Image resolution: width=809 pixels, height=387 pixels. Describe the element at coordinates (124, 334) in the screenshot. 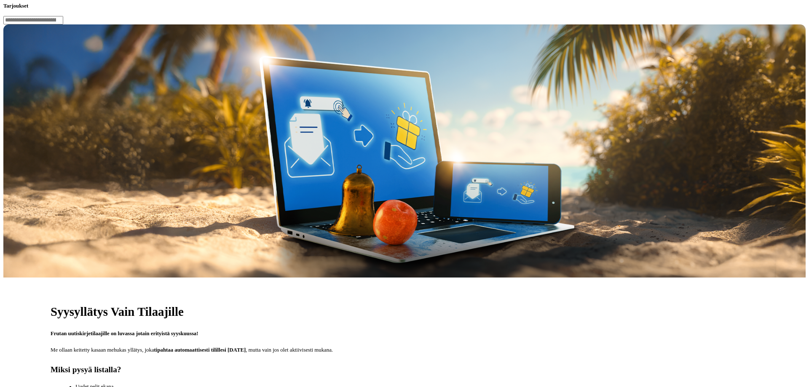

I see `strong: Frutan uutiskirjetilaajille on luvassa jotain erityistä syyskuussa!` at that location.